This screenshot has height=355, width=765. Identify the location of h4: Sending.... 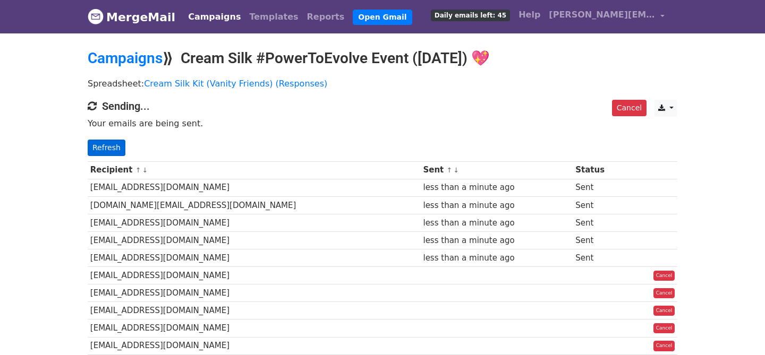
(382, 106).